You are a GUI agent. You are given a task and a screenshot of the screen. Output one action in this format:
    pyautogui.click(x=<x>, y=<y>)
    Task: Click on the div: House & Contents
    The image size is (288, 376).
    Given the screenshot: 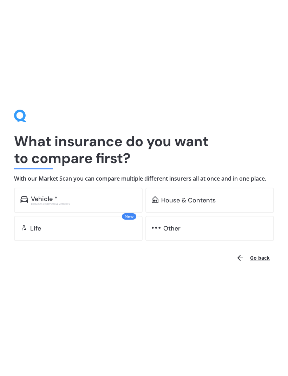 What is the action you would take?
    pyautogui.click(x=188, y=200)
    